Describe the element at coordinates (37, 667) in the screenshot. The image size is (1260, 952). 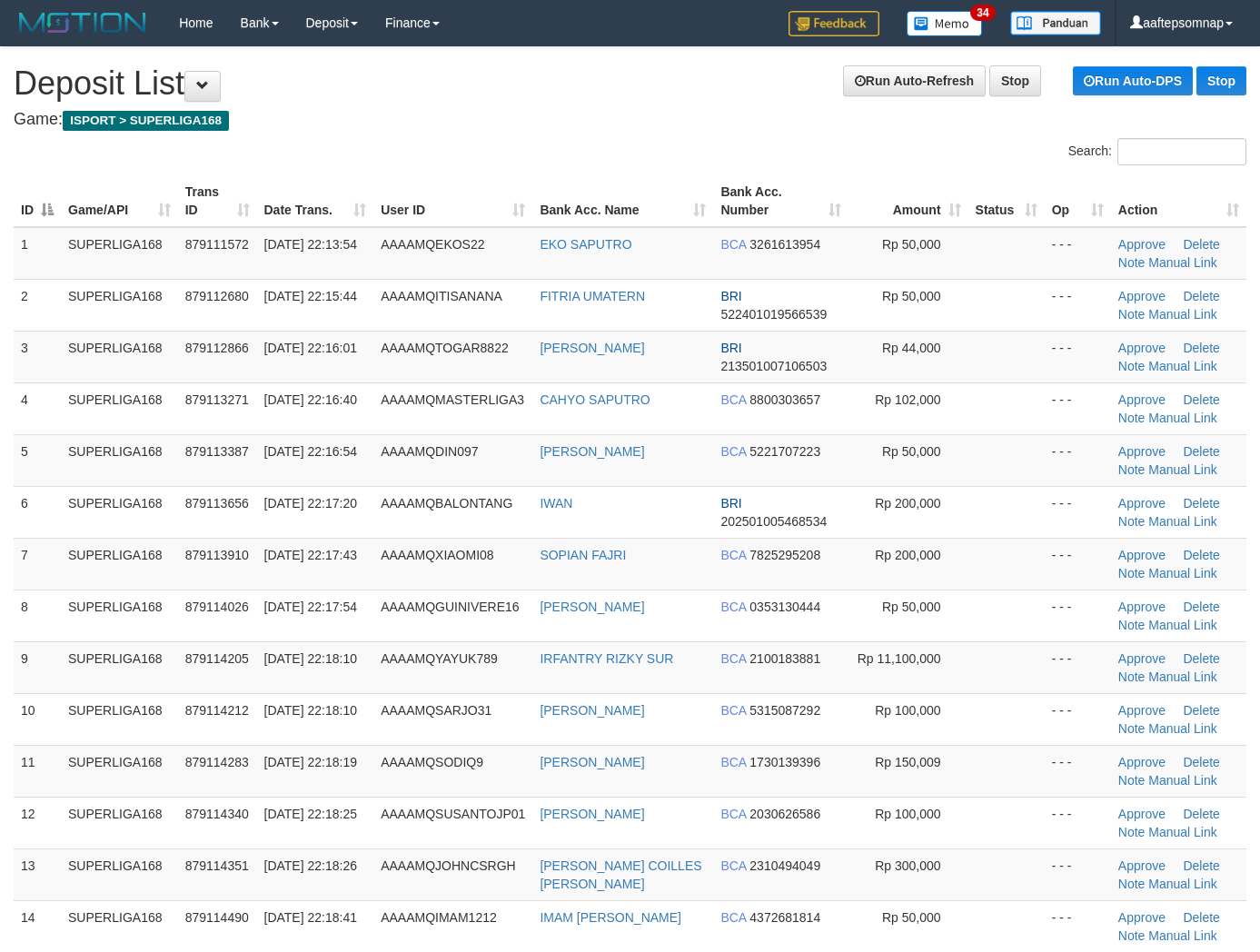
I see `td: 9` at that location.